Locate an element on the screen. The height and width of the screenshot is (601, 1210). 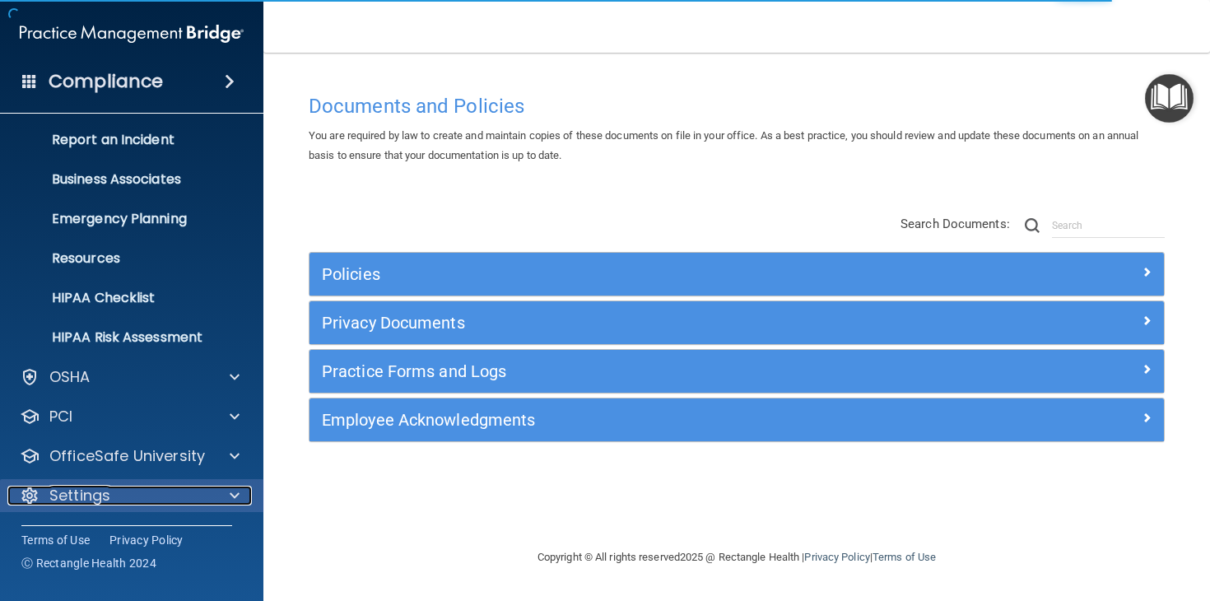
img: PMB logo is located at coordinates (132, 34).